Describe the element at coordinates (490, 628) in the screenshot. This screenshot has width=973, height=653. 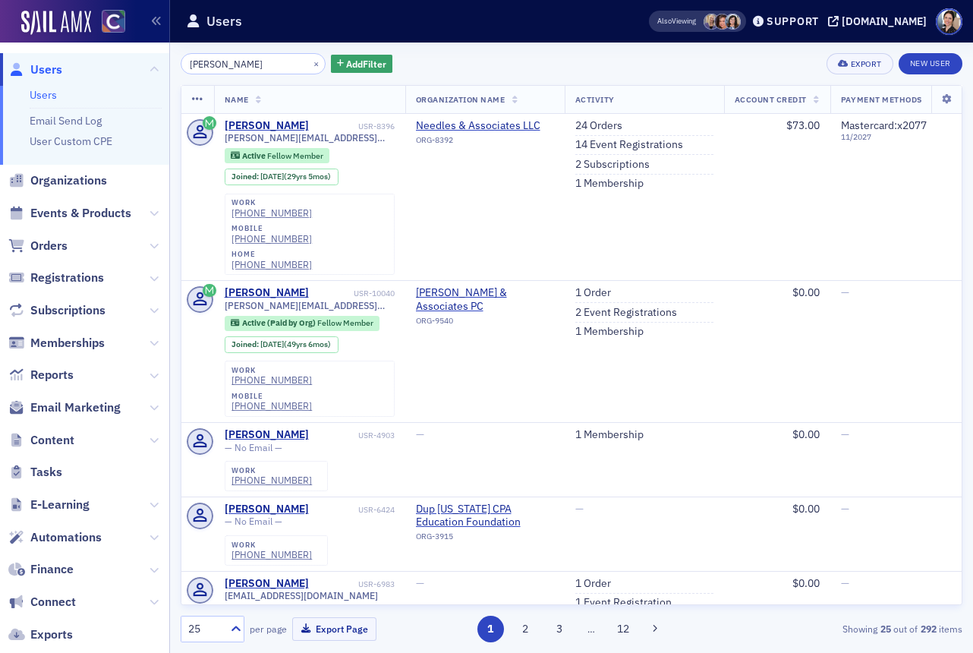
I see `button: 1` at that location.